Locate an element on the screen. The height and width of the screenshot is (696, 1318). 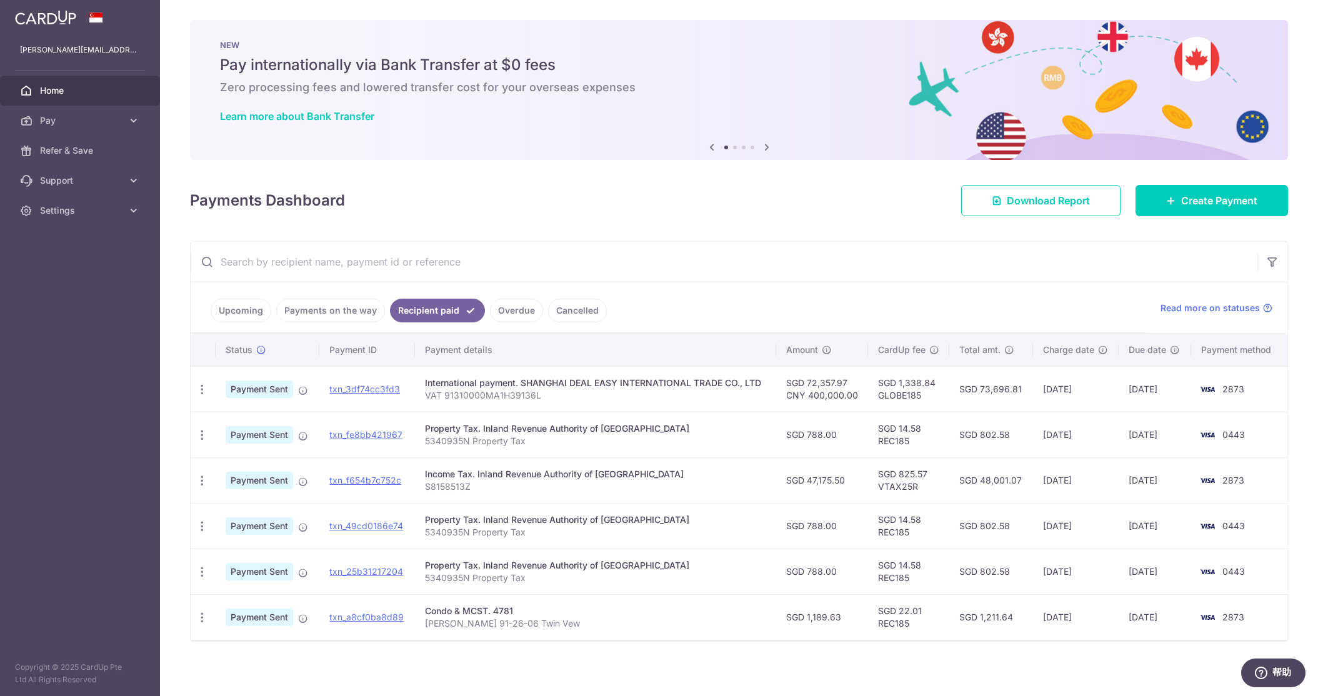
input: Search by recipient name, payment id or reference is located at coordinates (724, 262).